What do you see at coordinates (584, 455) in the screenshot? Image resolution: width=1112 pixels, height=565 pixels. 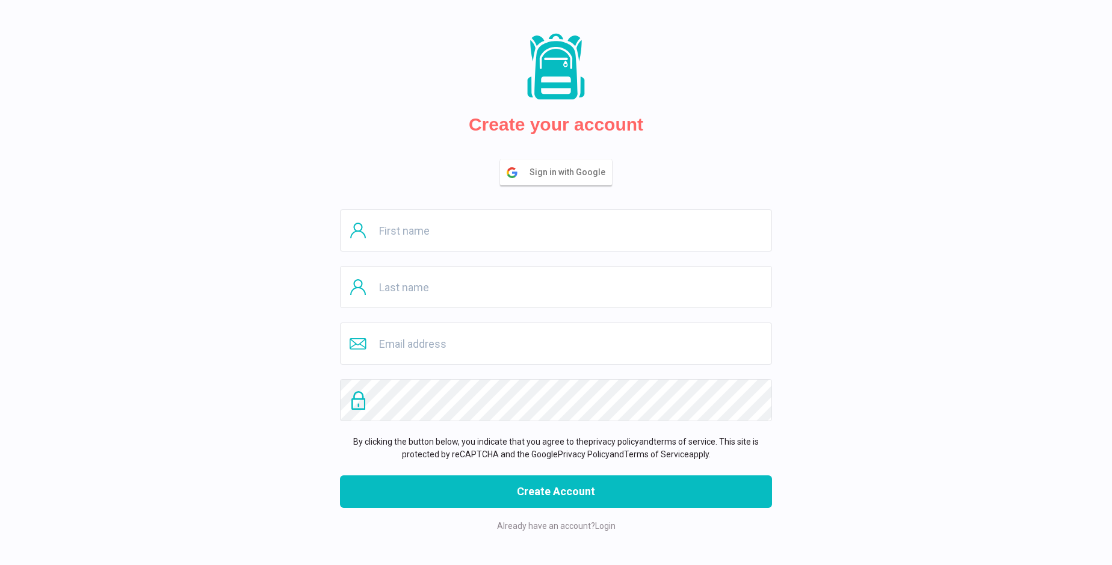 I see `a: Privacy Policy` at bounding box center [584, 455].